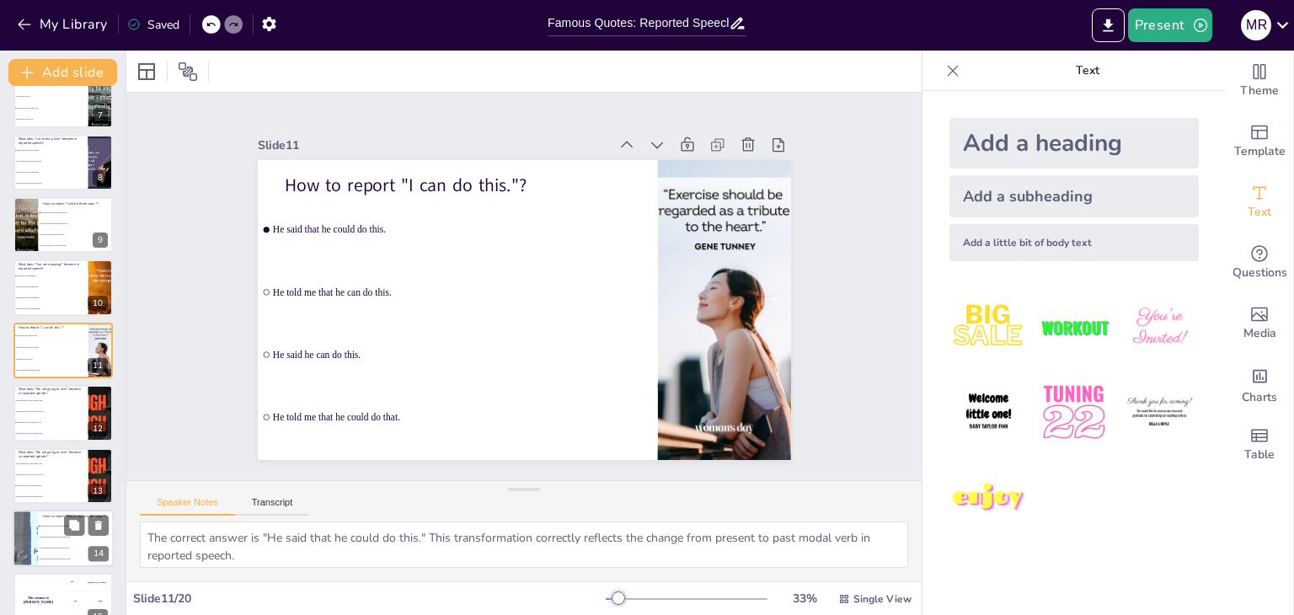  Describe the element at coordinates (805, 598) in the screenshot. I see `div: 33 %` at that location.